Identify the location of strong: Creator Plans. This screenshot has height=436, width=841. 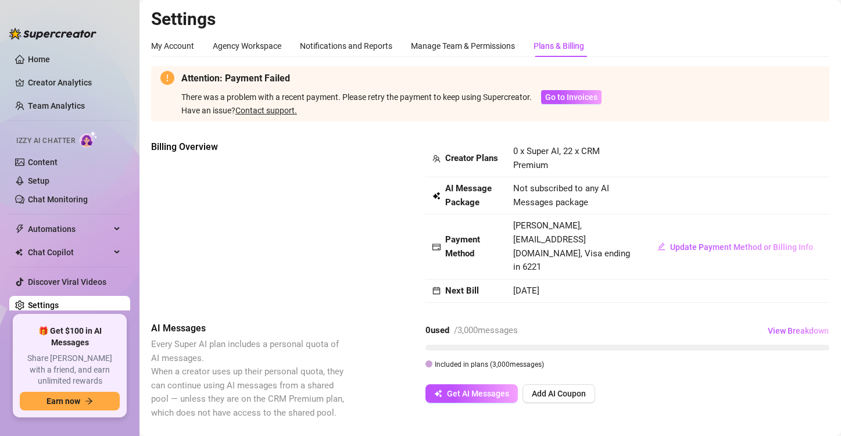
(471, 158).